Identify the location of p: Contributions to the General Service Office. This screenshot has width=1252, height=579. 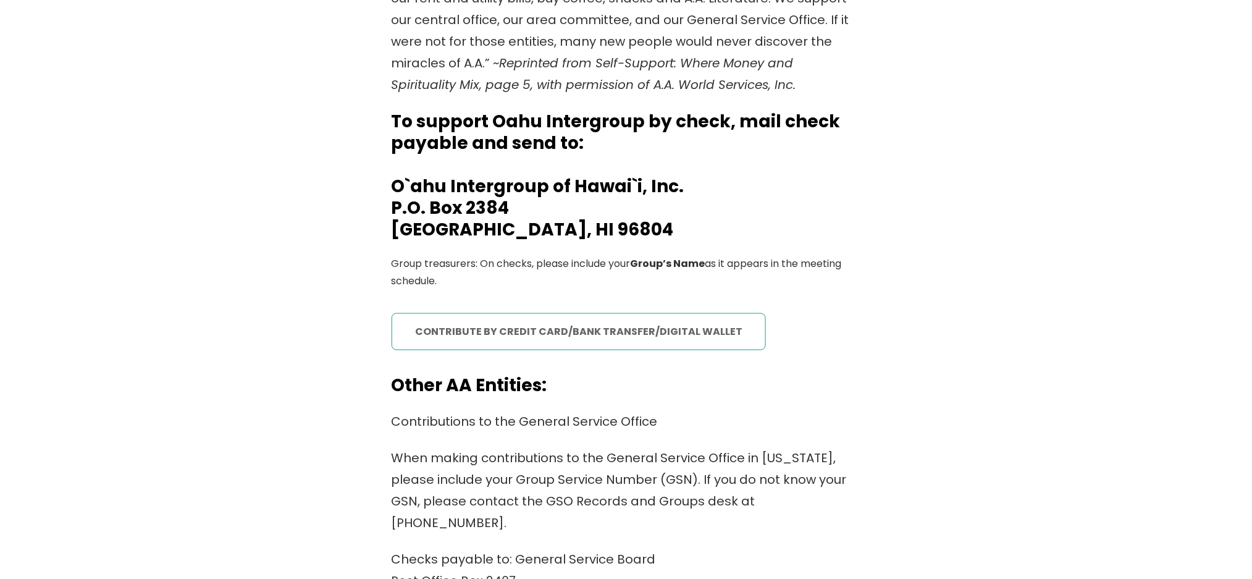
(626, 422).